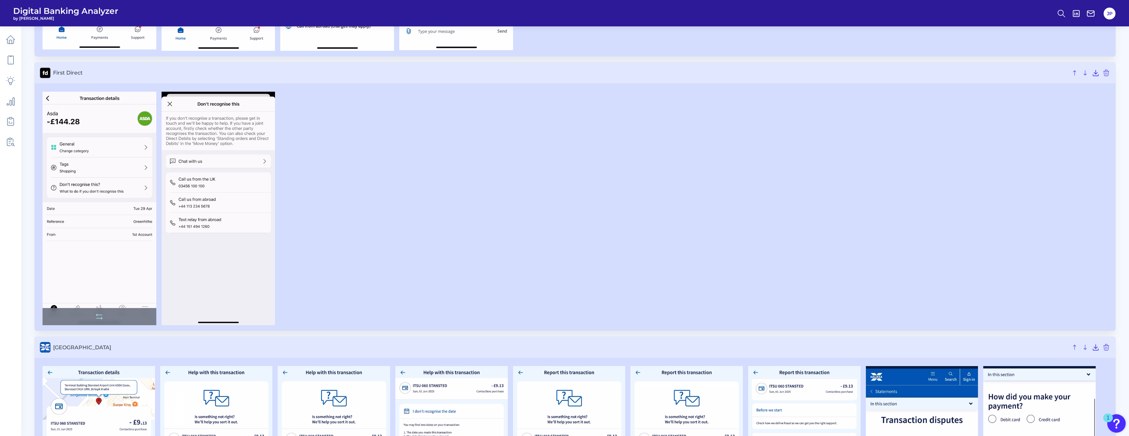 The image size is (1129, 436). I want to click on button: Open Resource Center, 1 new notification, so click(1116, 423).